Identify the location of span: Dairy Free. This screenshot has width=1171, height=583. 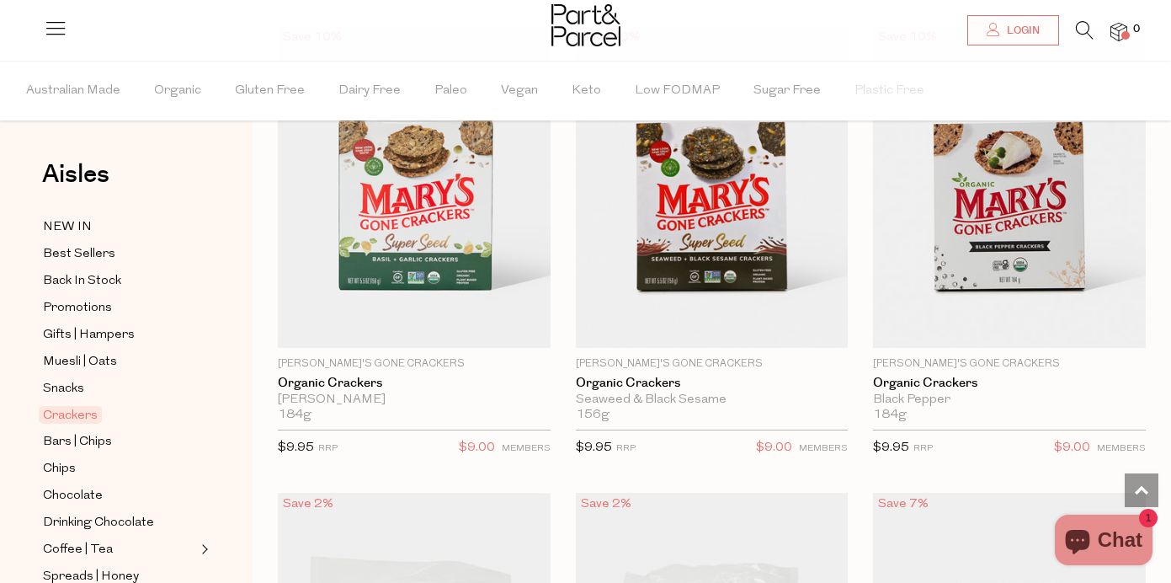
(370, 91).